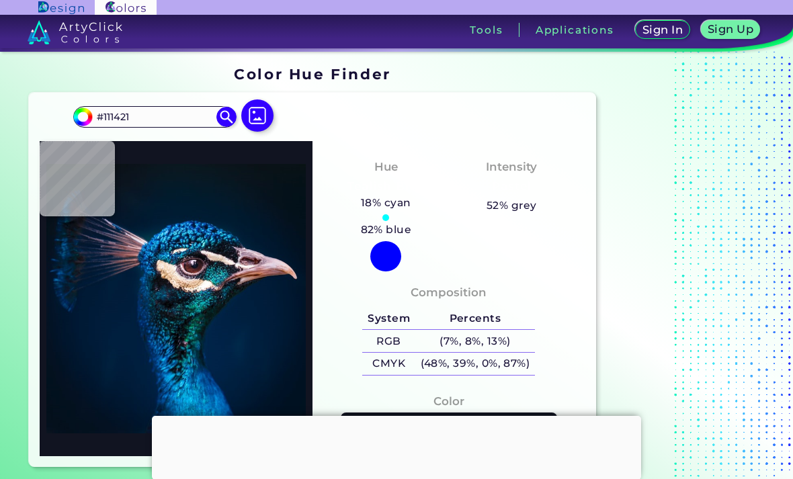 Image resolution: width=793 pixels, height=479 pixels. I want to click on h5: RGB, so click(388, 341).